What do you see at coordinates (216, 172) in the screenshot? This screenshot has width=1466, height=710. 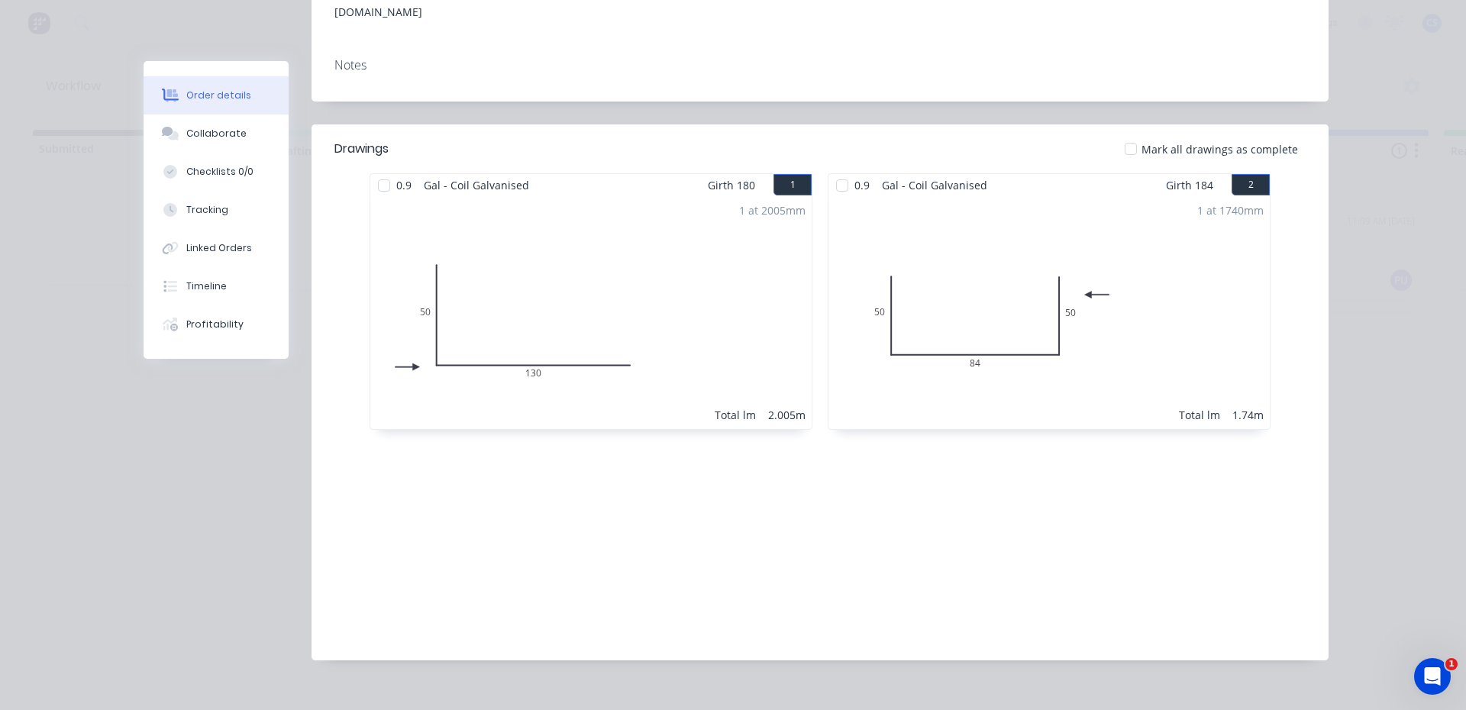 I see `button: Checklists 0/0` at bounding box center [216, 172].